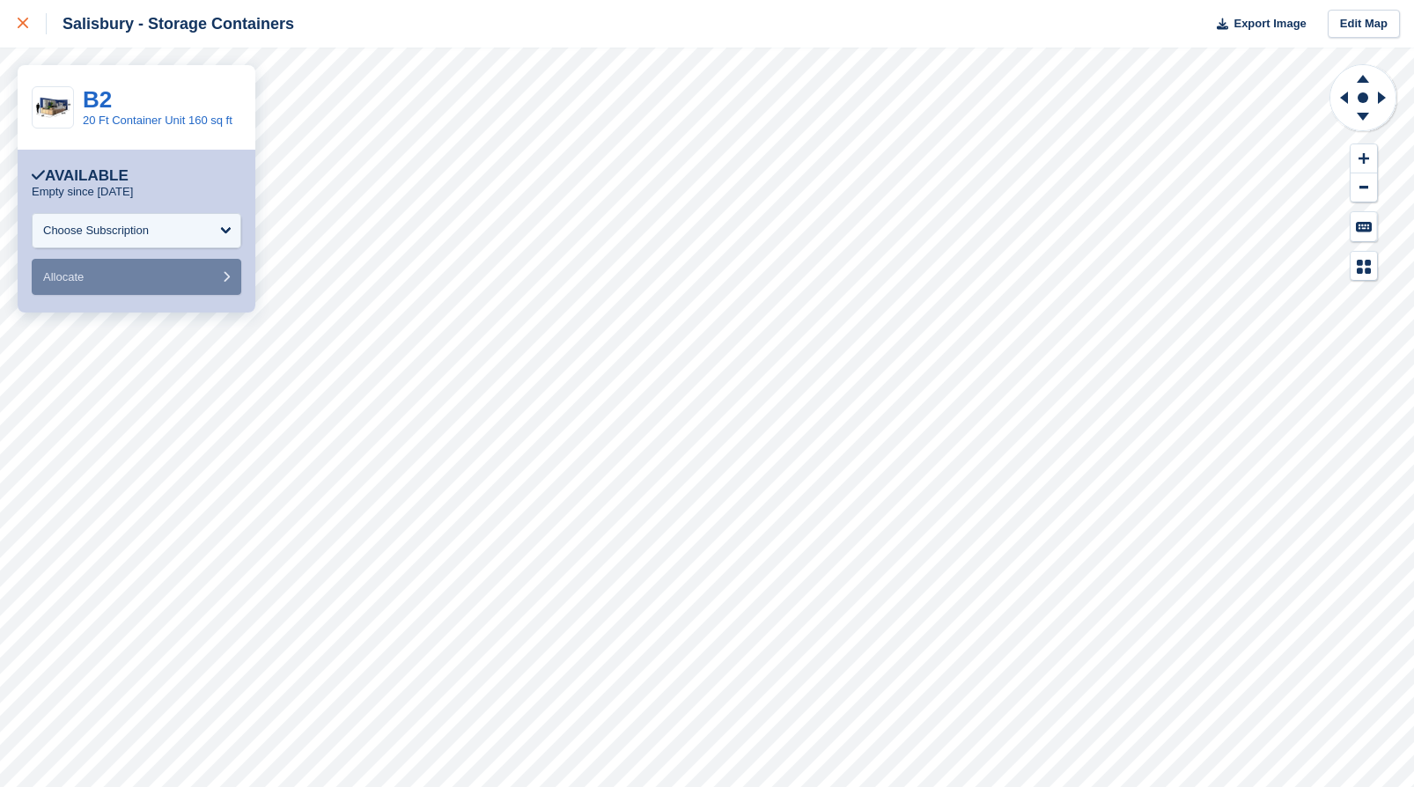  What do you see at coordinates (80, 176) in the screenshot?
I see `div: Available` at bounding box center [80, 176].